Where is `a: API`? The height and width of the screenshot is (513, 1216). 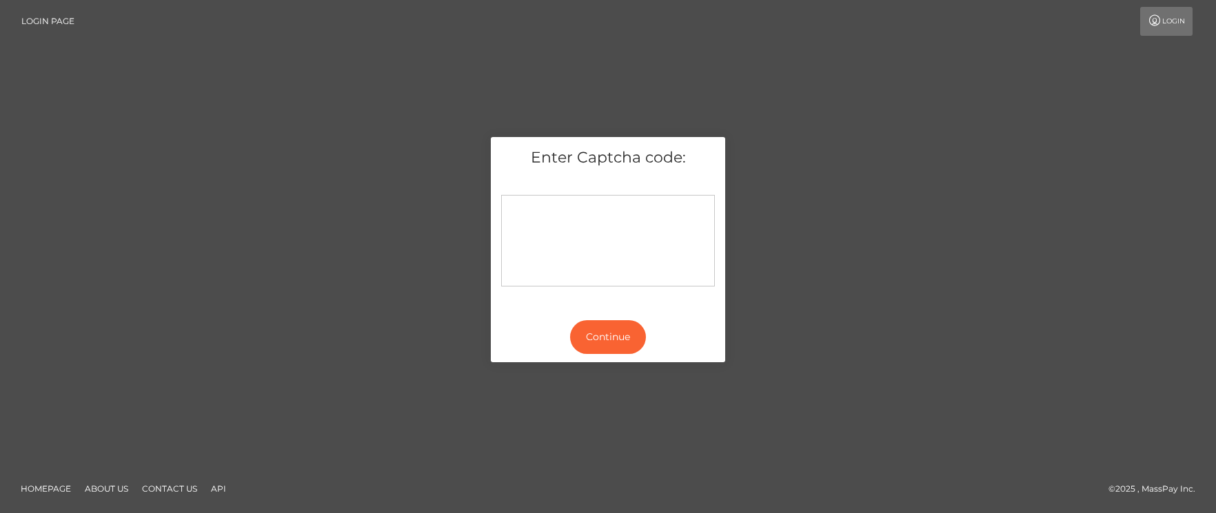
a: API is located at coordinates (218, 489).